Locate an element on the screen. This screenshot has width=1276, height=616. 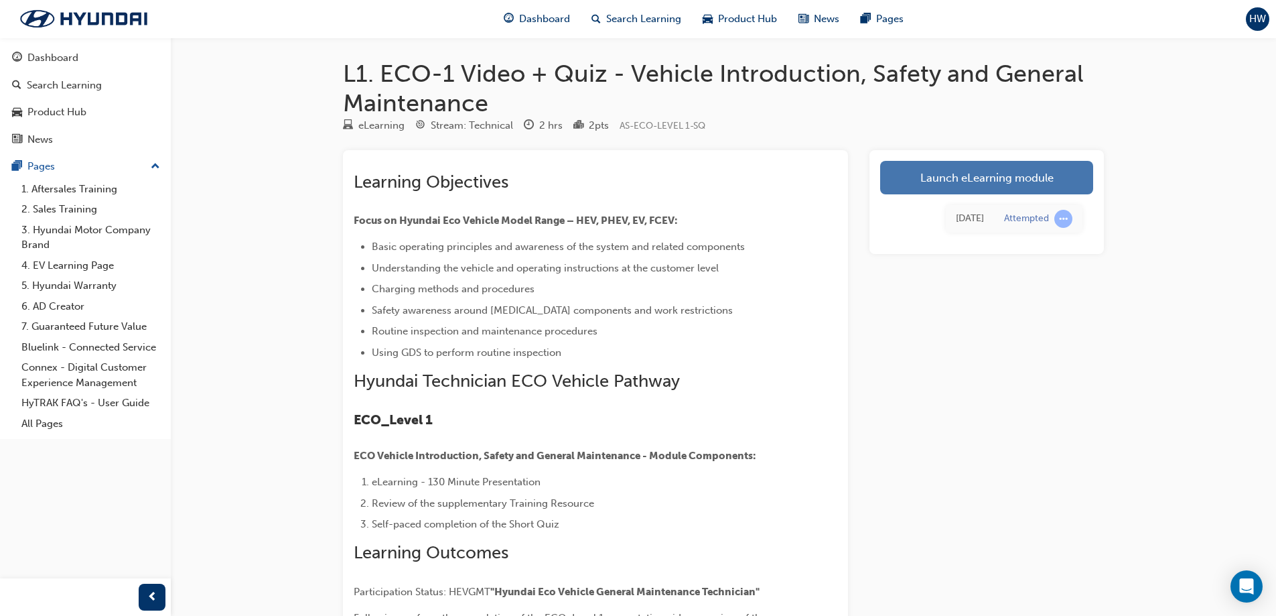
div: Stream: Technical is located at coordinates (472, 125).